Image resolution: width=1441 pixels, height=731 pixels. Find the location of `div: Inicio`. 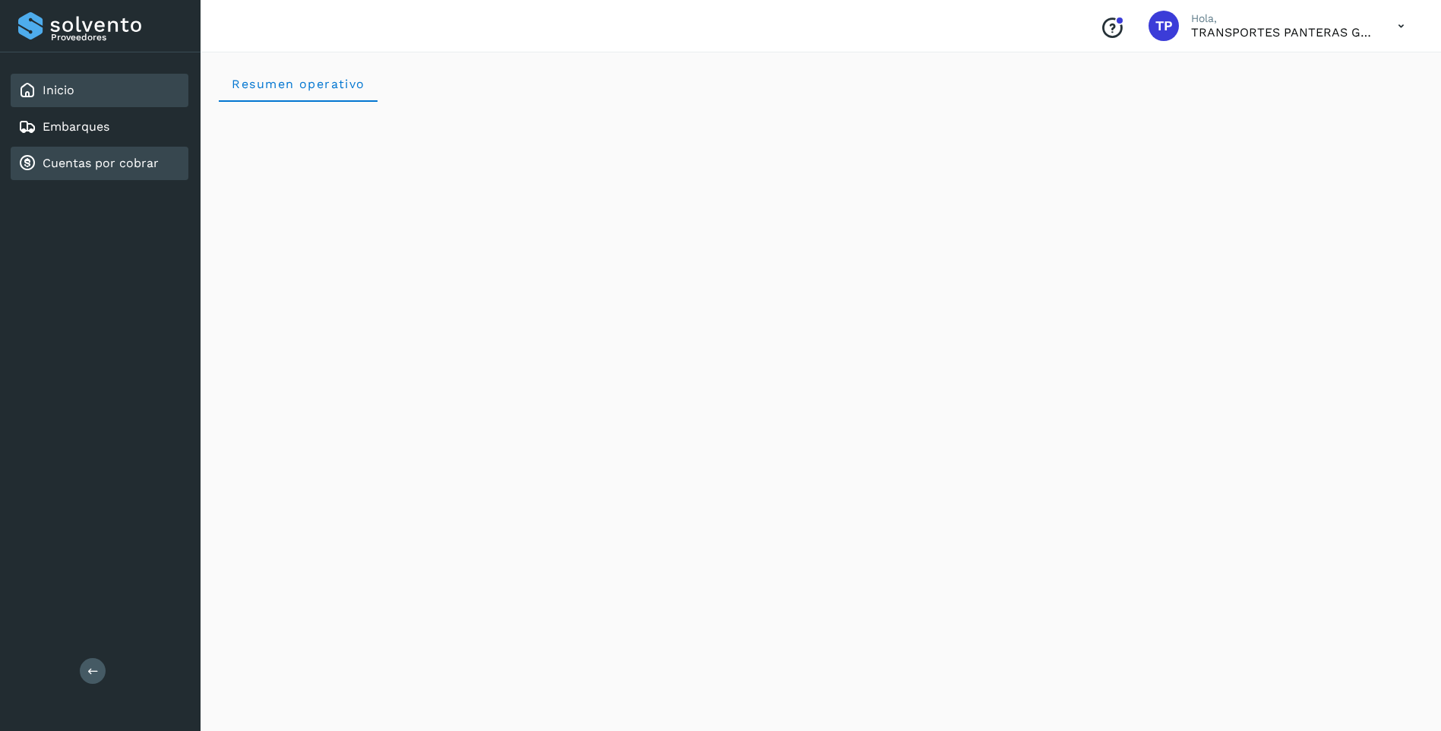

div: Inicio is located at coordinates (99, 90).